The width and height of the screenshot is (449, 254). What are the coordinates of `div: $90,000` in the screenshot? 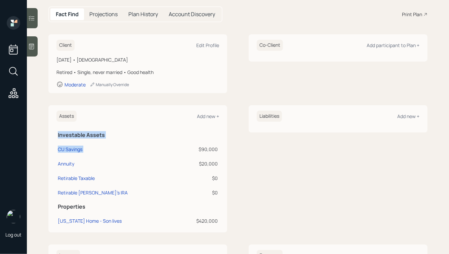 It's located at (199, 149).